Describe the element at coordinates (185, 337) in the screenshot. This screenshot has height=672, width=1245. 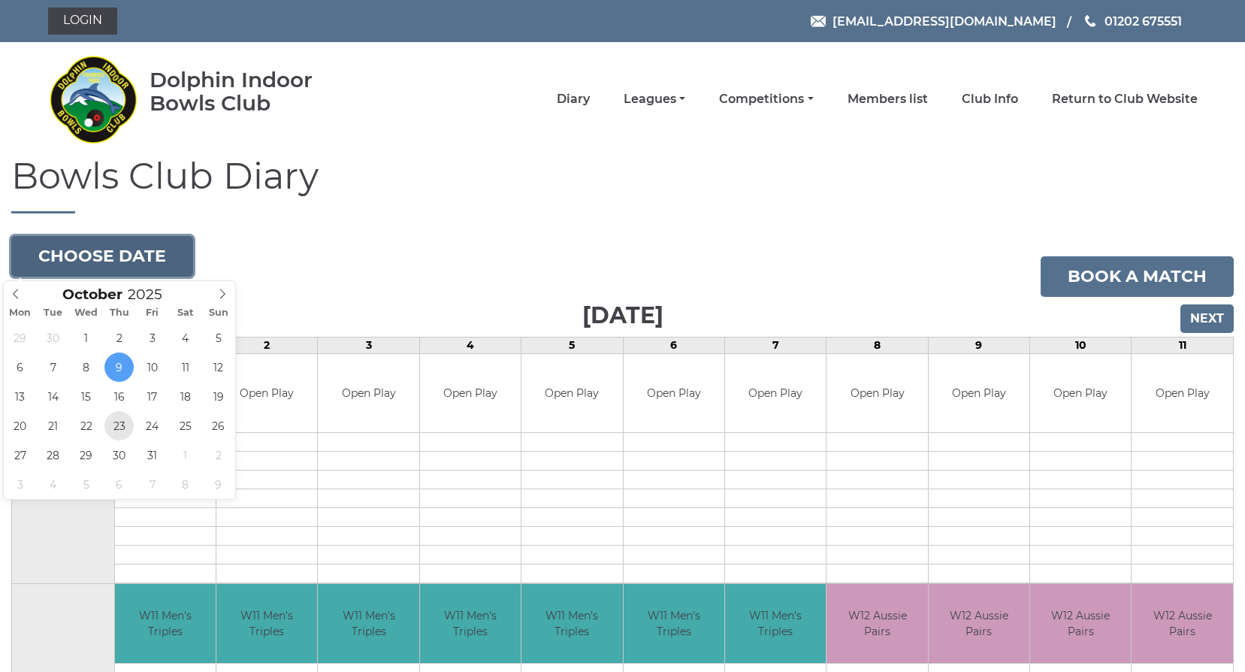
I see `span: October 4, 2025` at that location.